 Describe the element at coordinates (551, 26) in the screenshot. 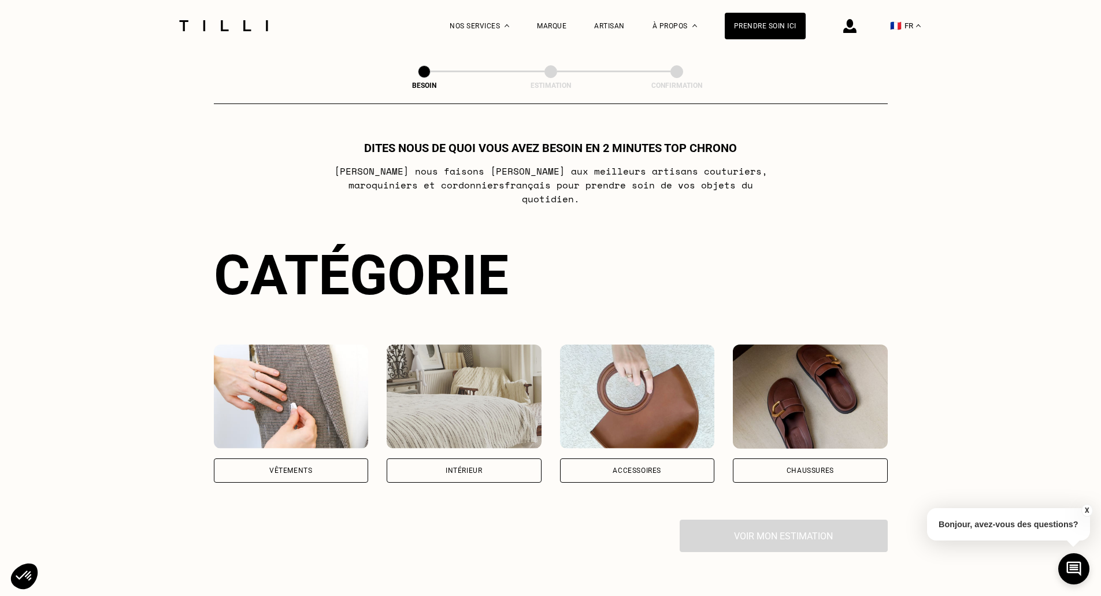

I see `div: Marque` at that location.